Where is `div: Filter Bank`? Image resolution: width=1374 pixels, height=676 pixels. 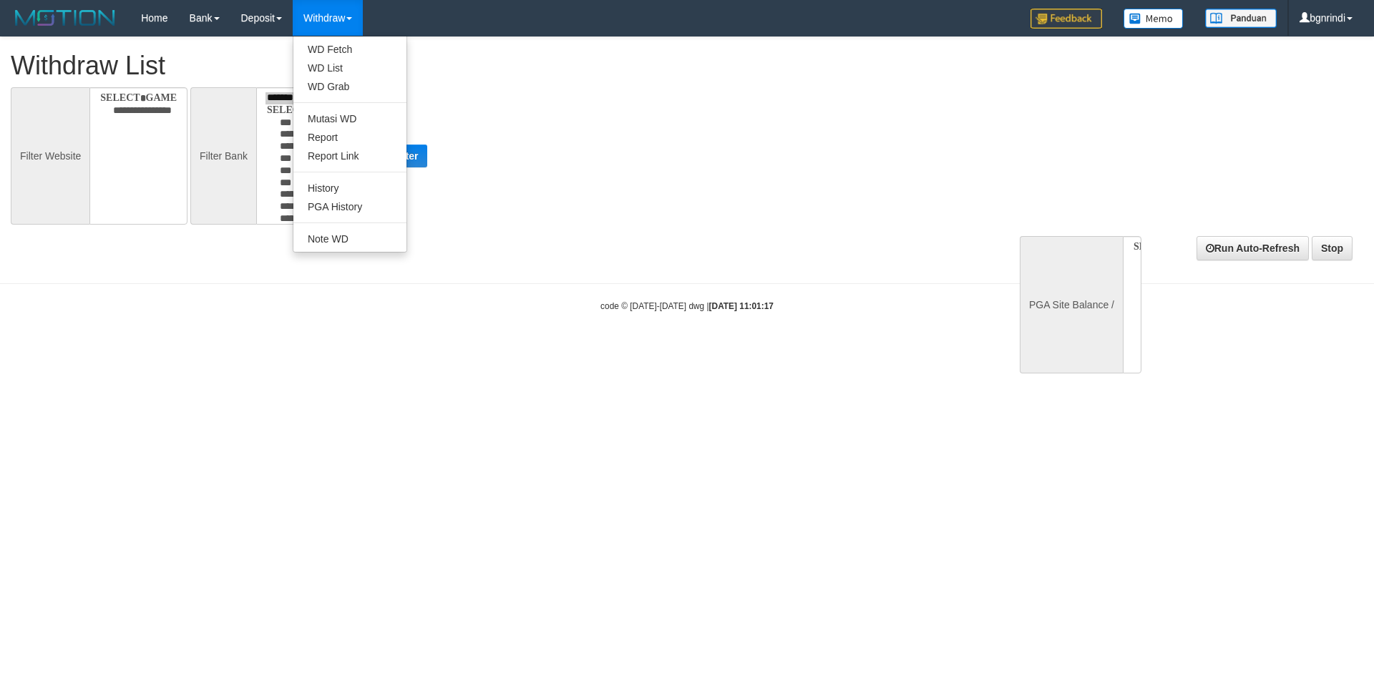 div: Filter Bank is located at coordinates (223, 156).